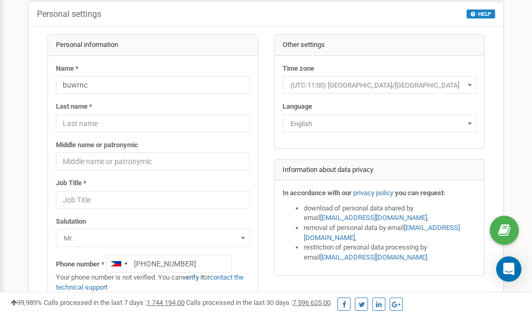  I want to click on div: Open Intercom Messenger, so click(509, 269).